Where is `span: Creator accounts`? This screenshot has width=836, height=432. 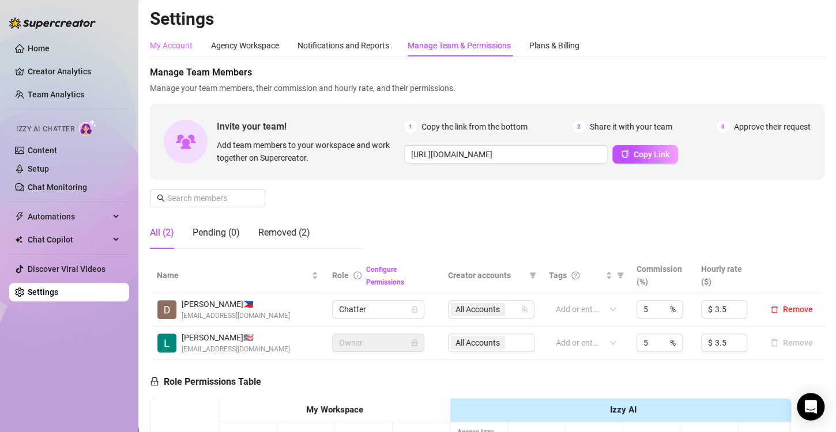 span: Creator accounts is located at coordinates (486, 275).